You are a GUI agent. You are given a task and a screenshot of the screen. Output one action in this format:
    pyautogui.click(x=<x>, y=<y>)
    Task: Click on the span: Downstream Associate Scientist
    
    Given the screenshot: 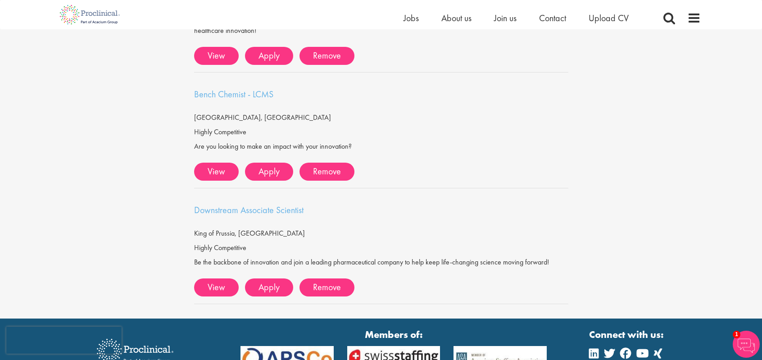 What is the action you would take?
    pyautogui.click(x=248, y=210)
    